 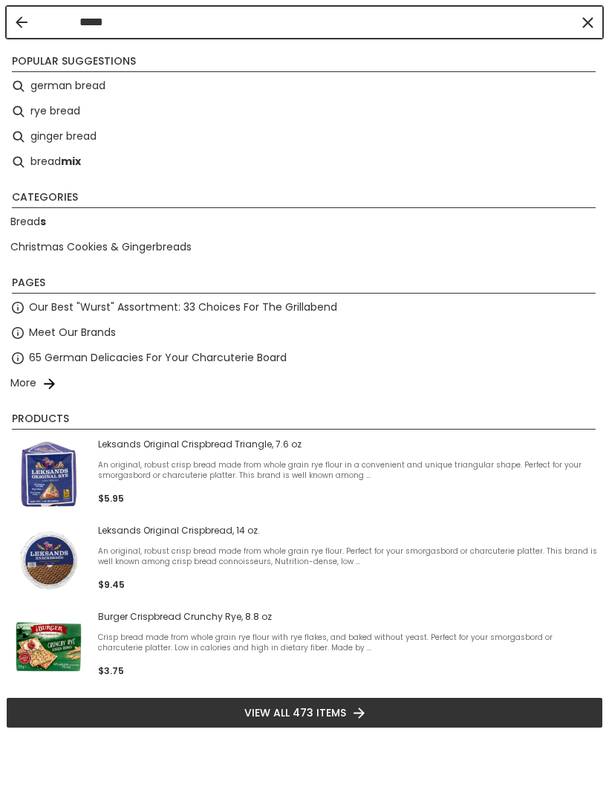 I want to click on li: ginger bread, so click(x=305, y=137).